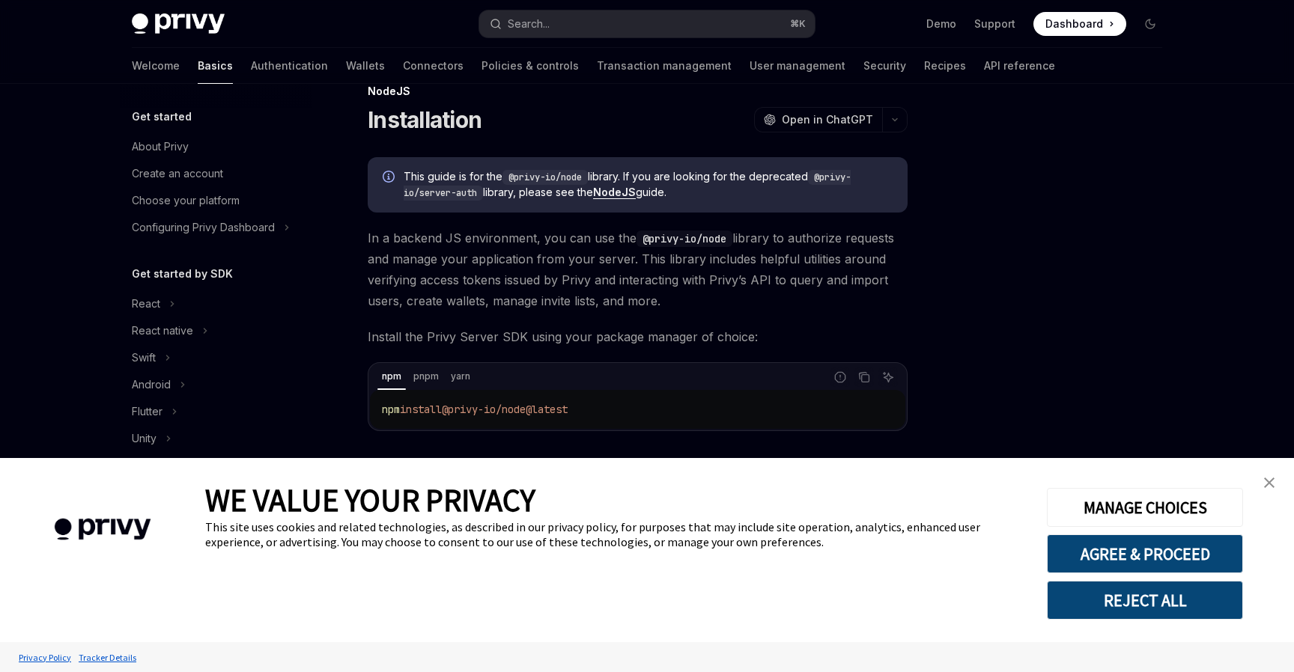  Describe the element at coordinates (884, 66) in the screenshot. I see `a: Security` at that location.